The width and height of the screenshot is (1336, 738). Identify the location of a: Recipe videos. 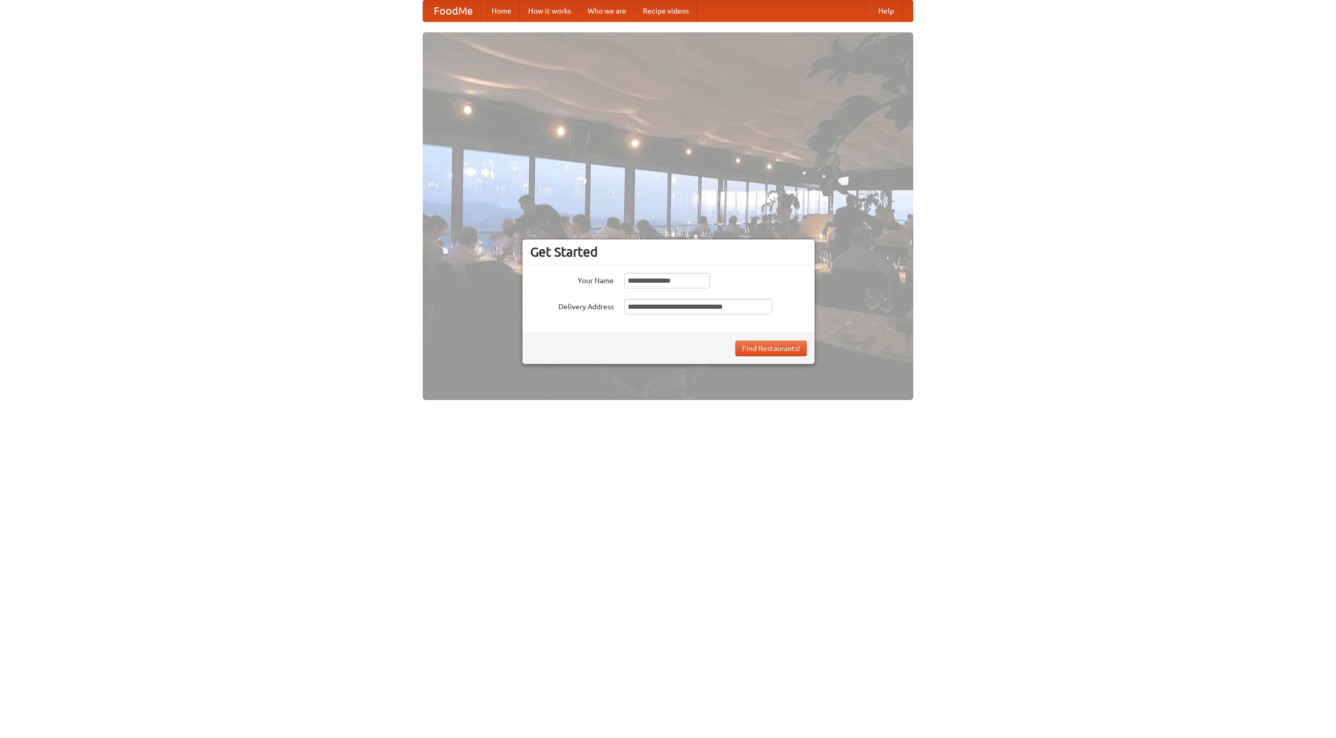
(666, 11).